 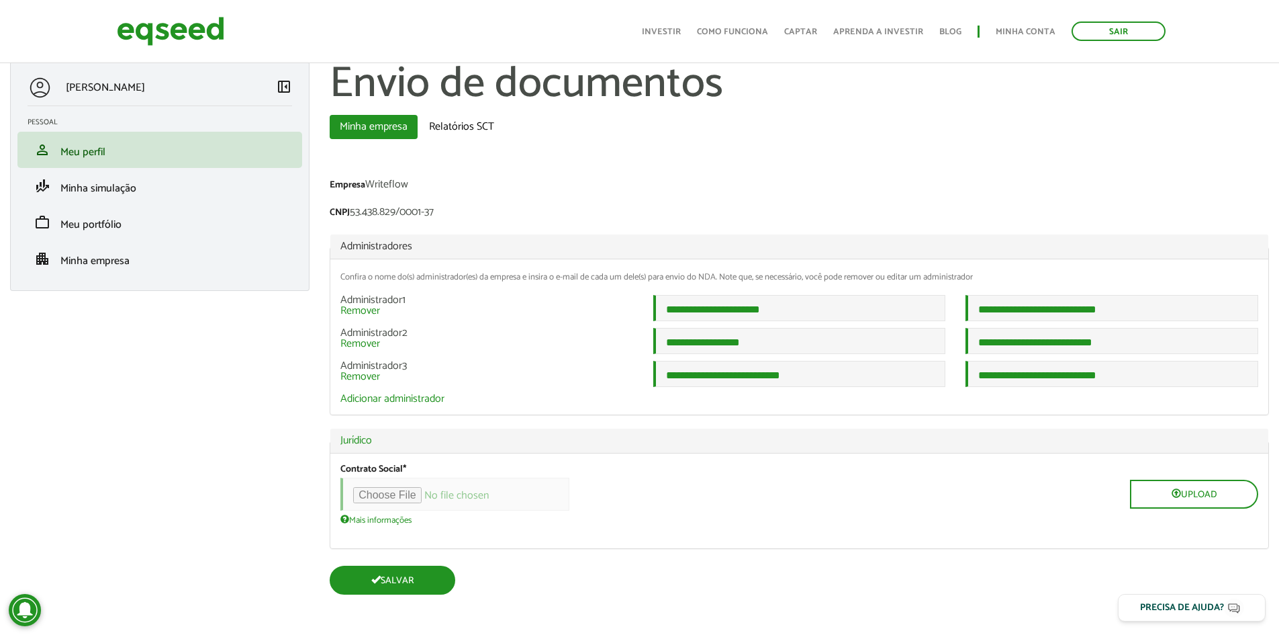 What do you see at coordinates (376, 246) in the screenshot?
I see `span: Administradores` at bounding box center [376, 246].